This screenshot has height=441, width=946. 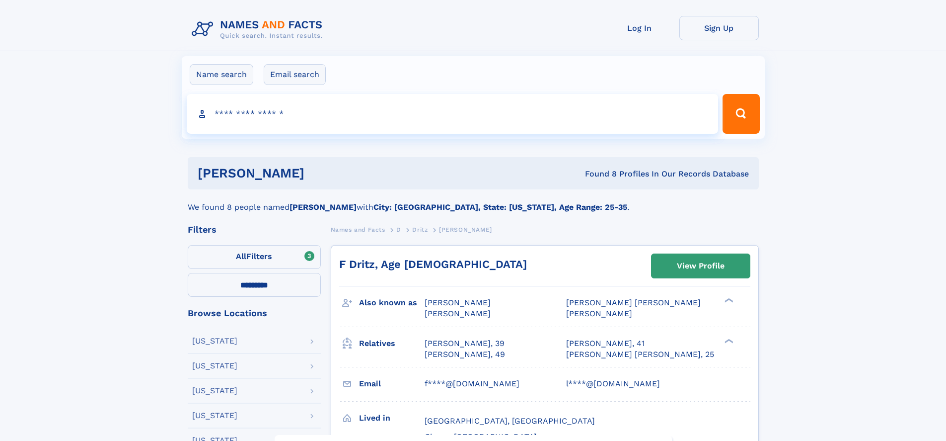 What do you see at coordinates (597, 174) in the screenshot?
I see `div: Found 8 Profiles In Our Records Database` at bounding box center [597, 174].